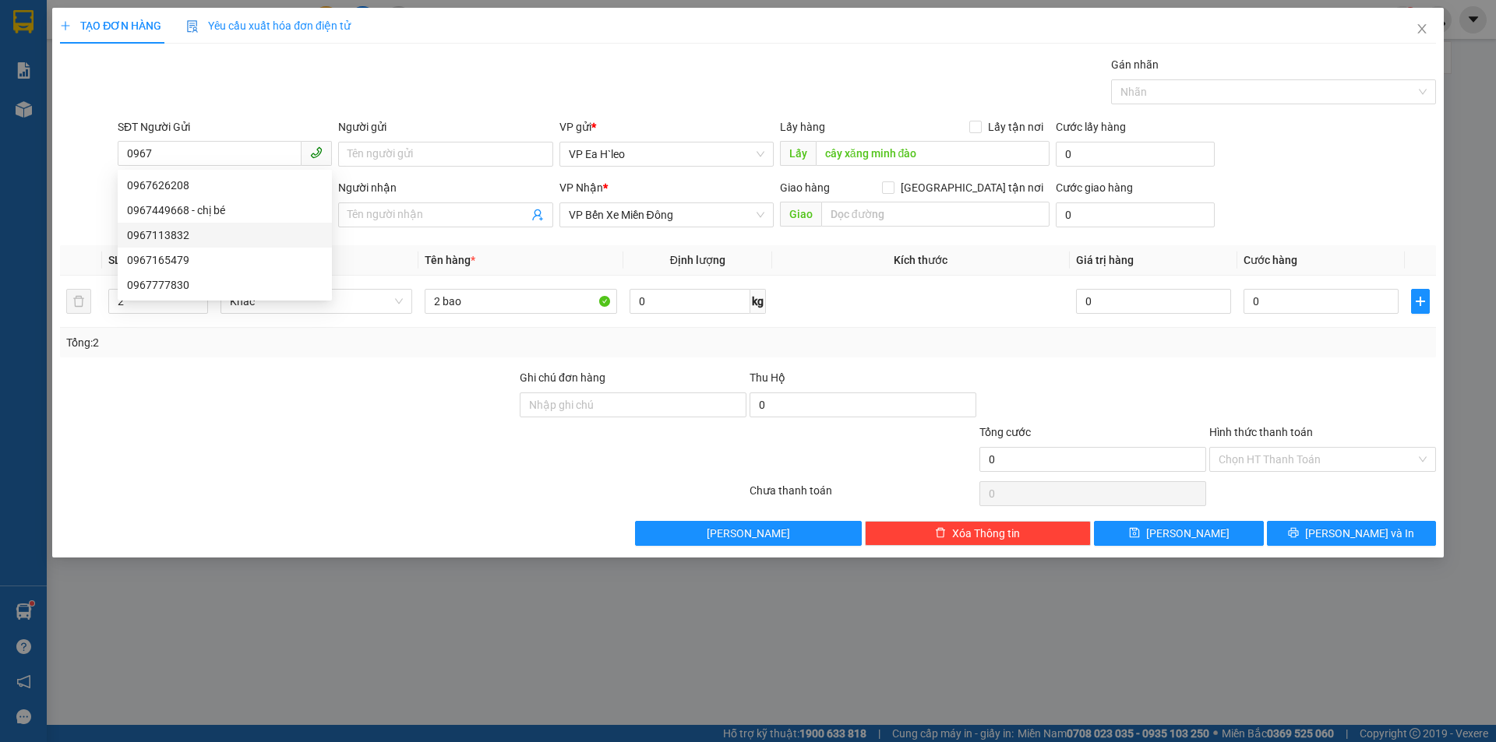 The height and width of the screenshot is (742, 1496). Describe the element at coordinates (322, 343) in the screenshot. I see `div: Tổng: 2` at that location.